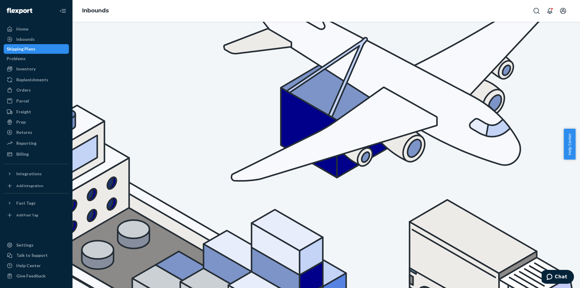  Describe the element at coordinates (563, 11) in the screenshot. I see `button: Open account menu` at that location.